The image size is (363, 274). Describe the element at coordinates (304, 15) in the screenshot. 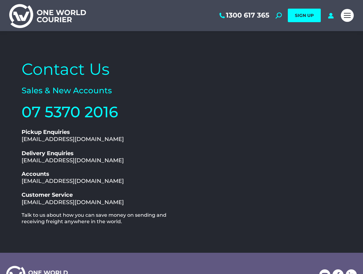

I see `span: SIGN UP` at that location.